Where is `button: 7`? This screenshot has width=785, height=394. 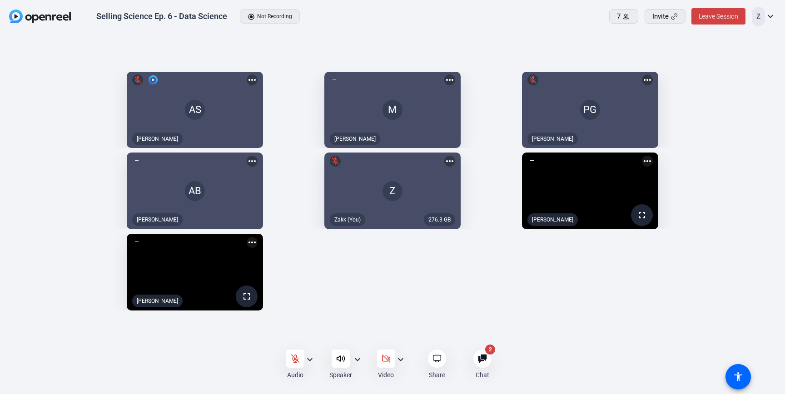
button: 7 is located at coordinates (623, 16).